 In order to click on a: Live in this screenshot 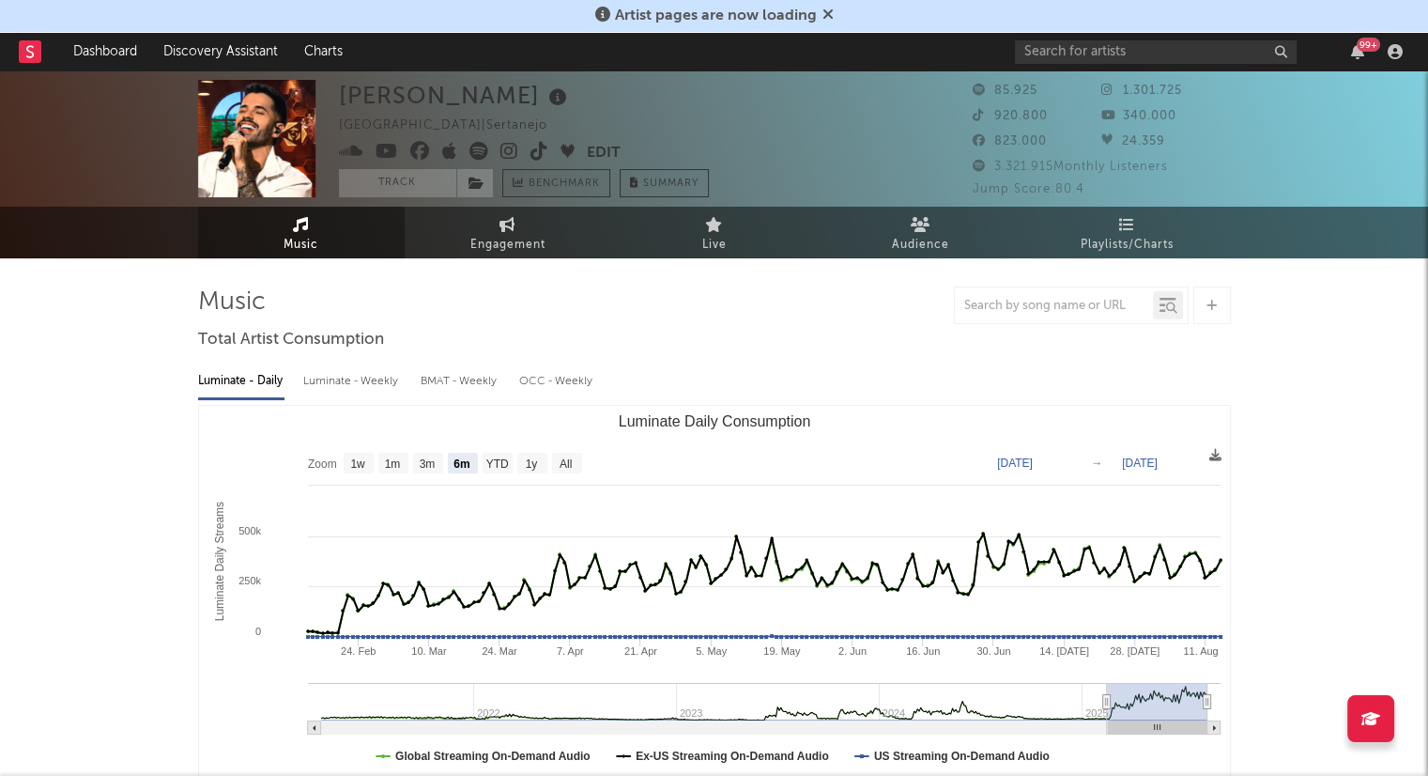, I will do `click(715, 232)`.